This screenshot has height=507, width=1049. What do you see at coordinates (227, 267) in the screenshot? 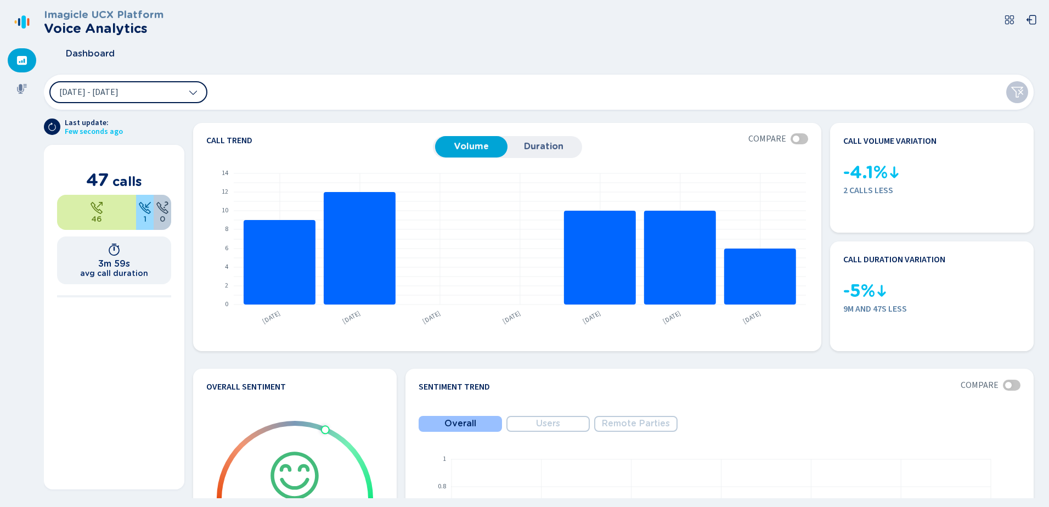
I see `text: 4` at bounding box center [227, 267].